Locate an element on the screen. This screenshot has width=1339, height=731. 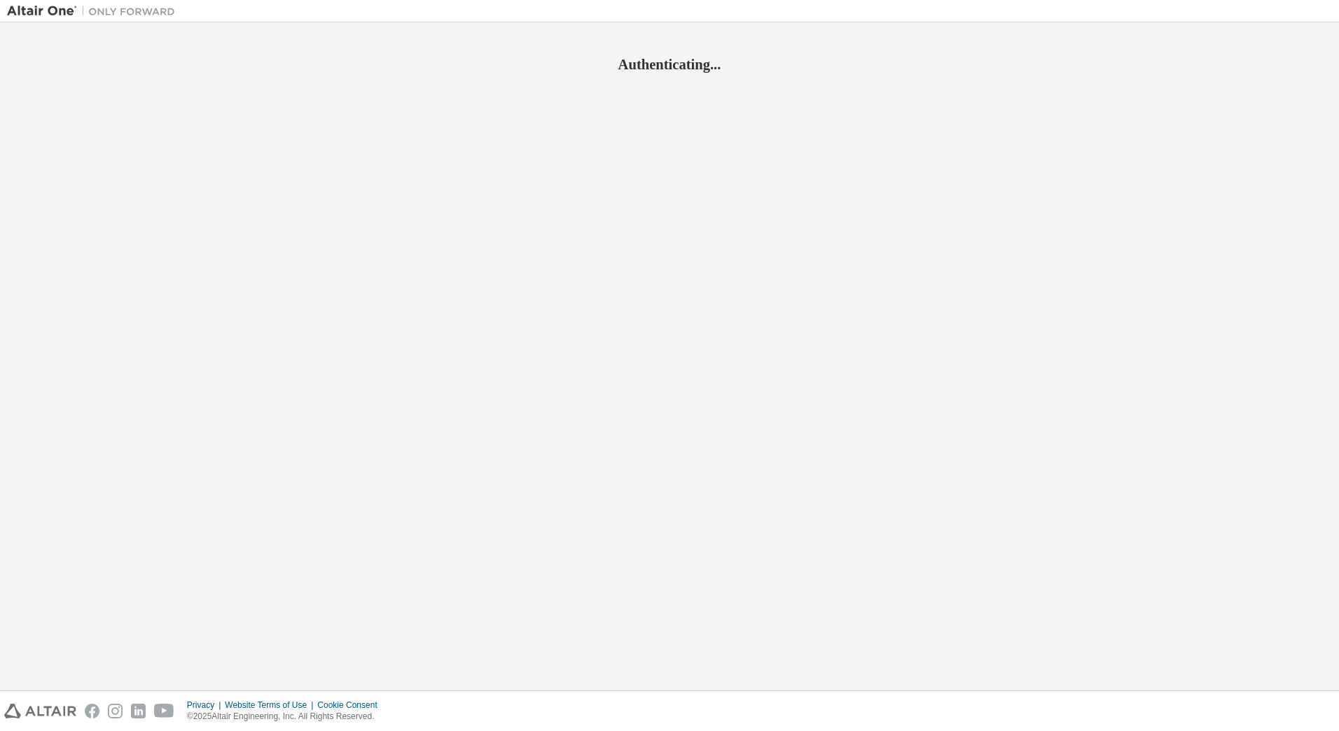
div: Website Terms of Use is located at coordinates (271, 705).